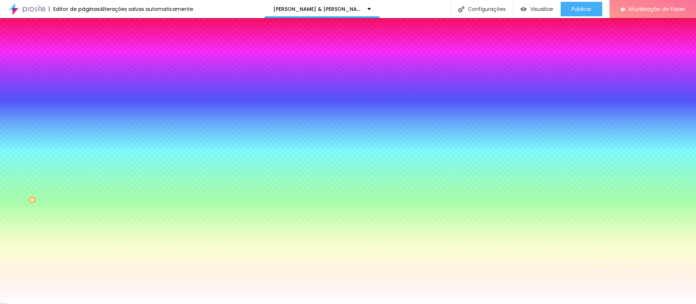 Image resolution: width=696 pixels, height=304 pixels. Describe the element at coordinates (582, 9) in the screenshot. I see `button: Publicar` at that location.